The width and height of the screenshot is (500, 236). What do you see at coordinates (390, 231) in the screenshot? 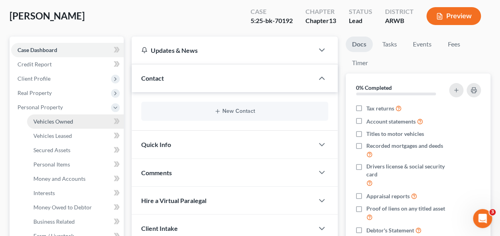
I see `span: Debtor's Statement` at bounding box center [390, 231].